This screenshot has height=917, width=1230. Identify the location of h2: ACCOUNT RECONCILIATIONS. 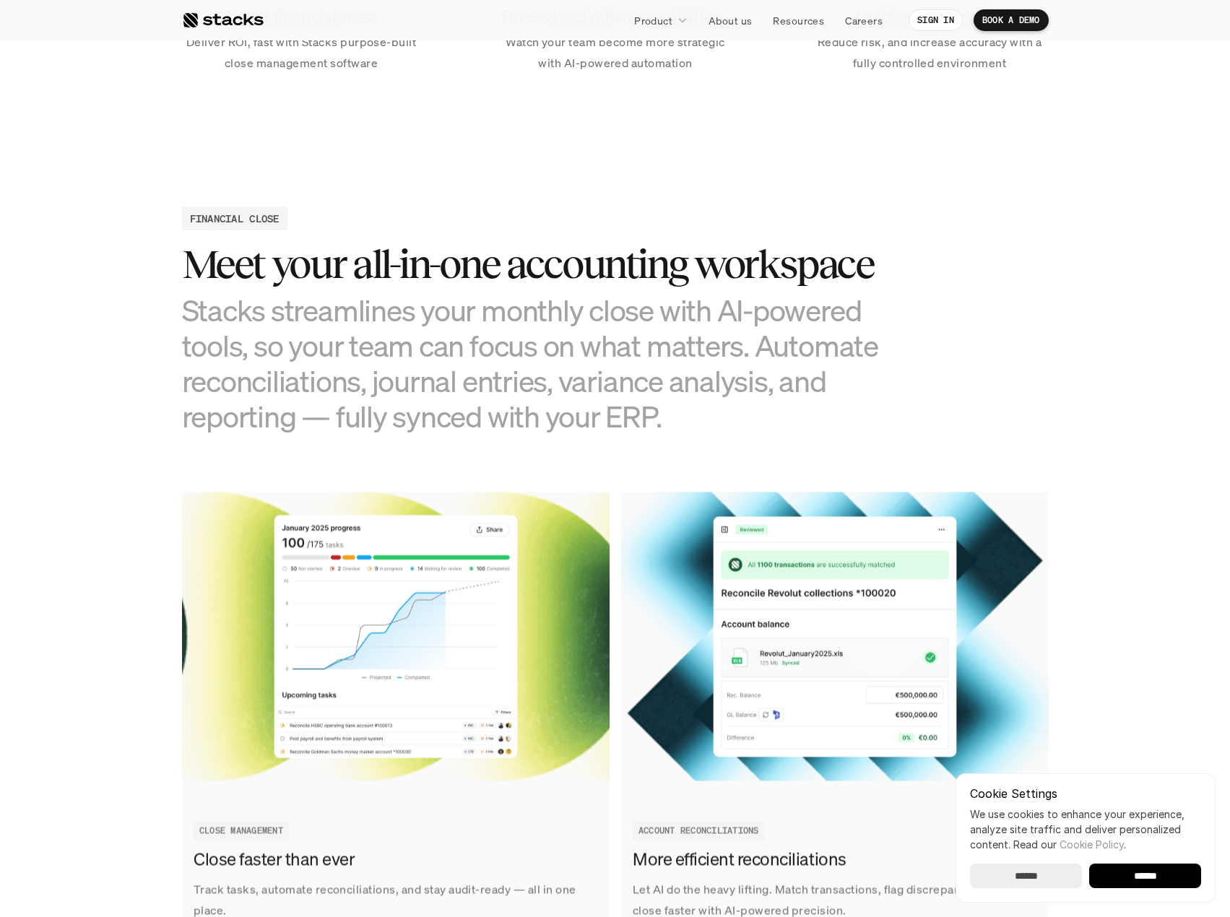
(698, 831).